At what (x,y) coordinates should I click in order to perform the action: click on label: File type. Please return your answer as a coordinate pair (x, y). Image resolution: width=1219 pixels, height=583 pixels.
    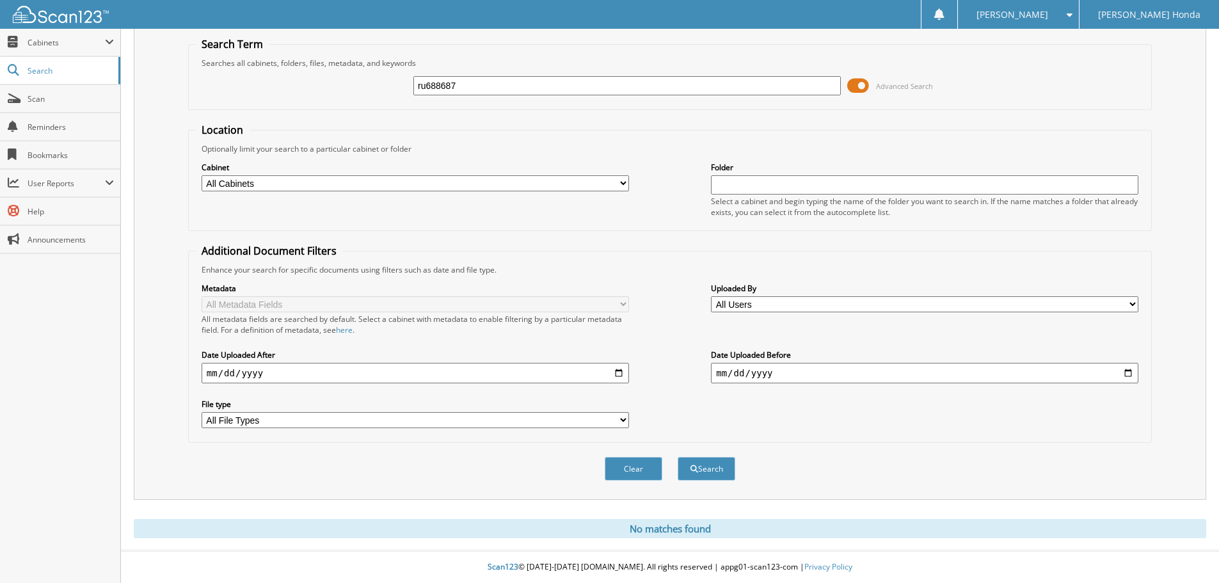
    Looking at the image, I should click on (415, 404).